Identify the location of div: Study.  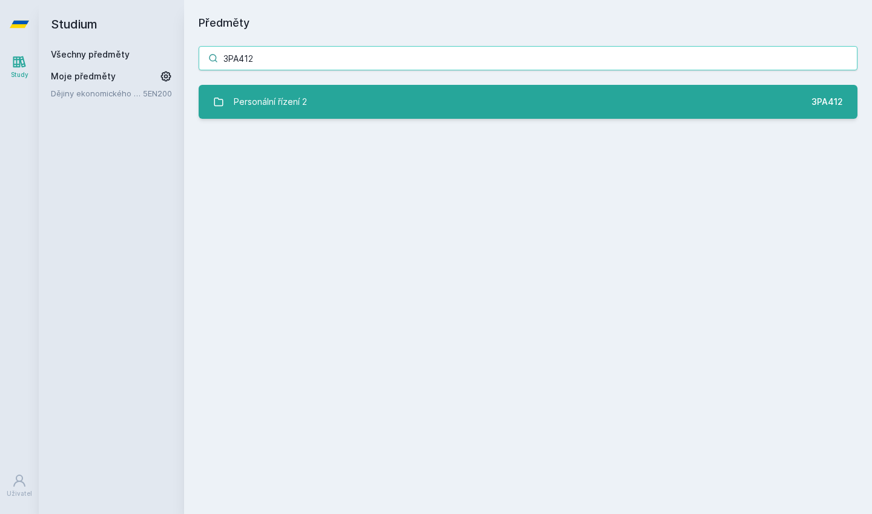
(19, 75).